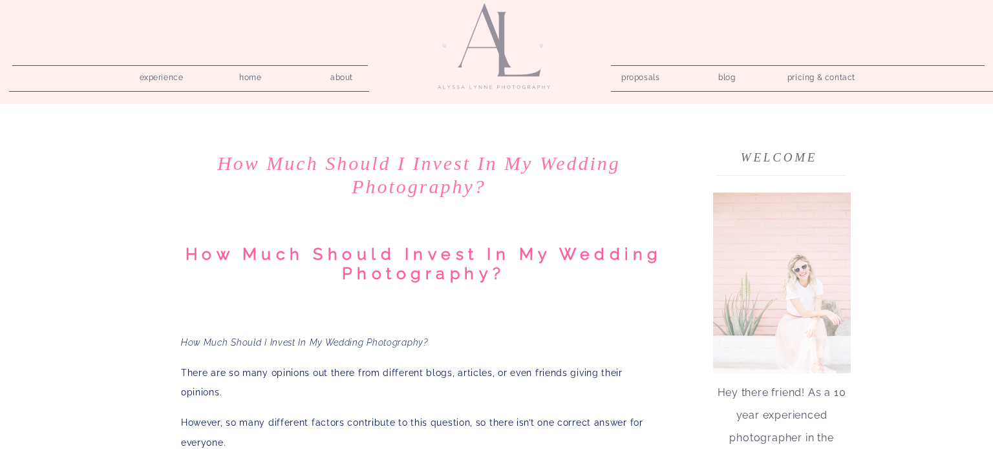  What do you see at coordinates (727, 75) in the screenshot?
I see `a: blog` at bounding box center [727, 75].